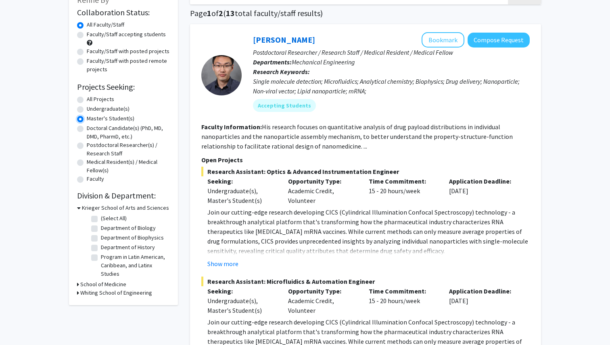 The height and width of the screenshot is (345, 610). What do you see at coordinates (443, 40) in the screenshot?
I see `button: Add Sixuan Li to Bookmarks` at bounding box center [443, 40].